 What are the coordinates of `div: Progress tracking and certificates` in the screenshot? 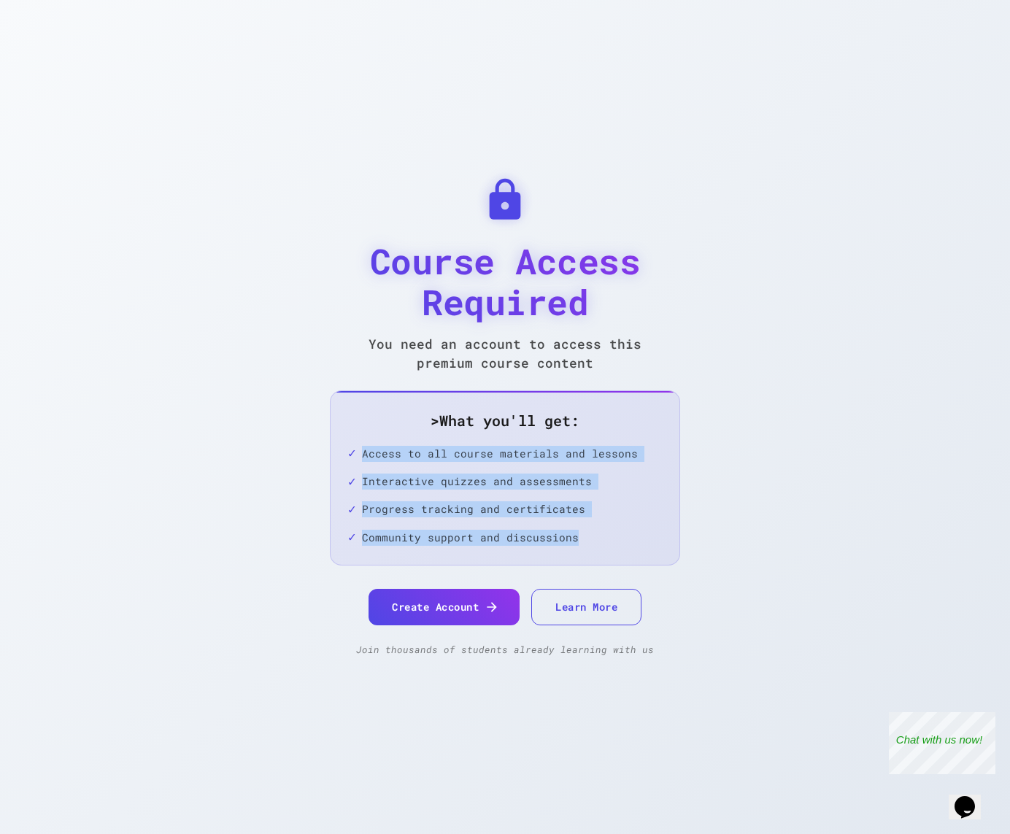 It's located at (505, 509).